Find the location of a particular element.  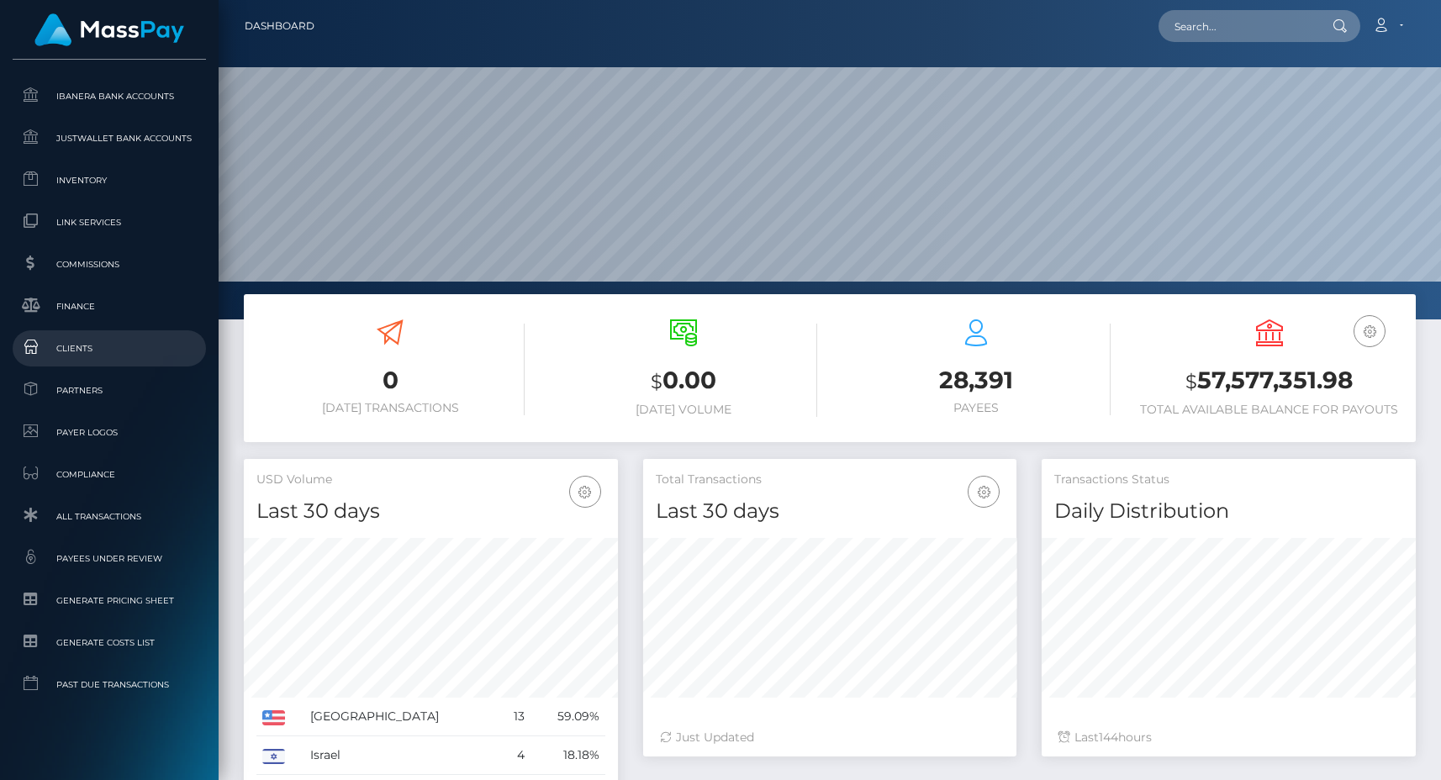

span: Compliance is located at coordinates (109, 474).